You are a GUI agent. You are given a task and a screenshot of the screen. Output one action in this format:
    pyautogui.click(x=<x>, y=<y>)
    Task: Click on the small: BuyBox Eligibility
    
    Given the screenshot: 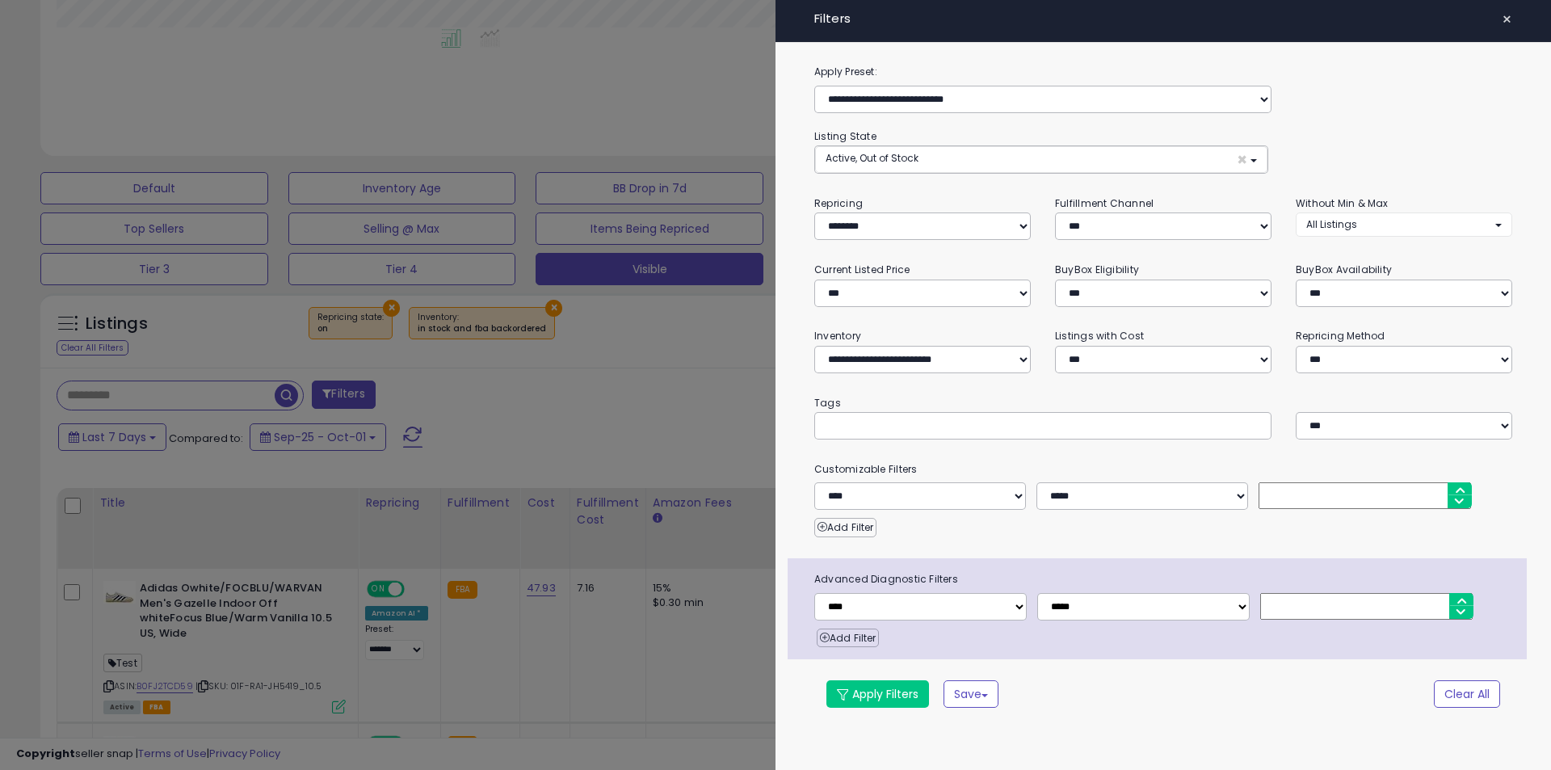 What is the action you would take?
    pyautogui.click(x=1097, y=269)
    